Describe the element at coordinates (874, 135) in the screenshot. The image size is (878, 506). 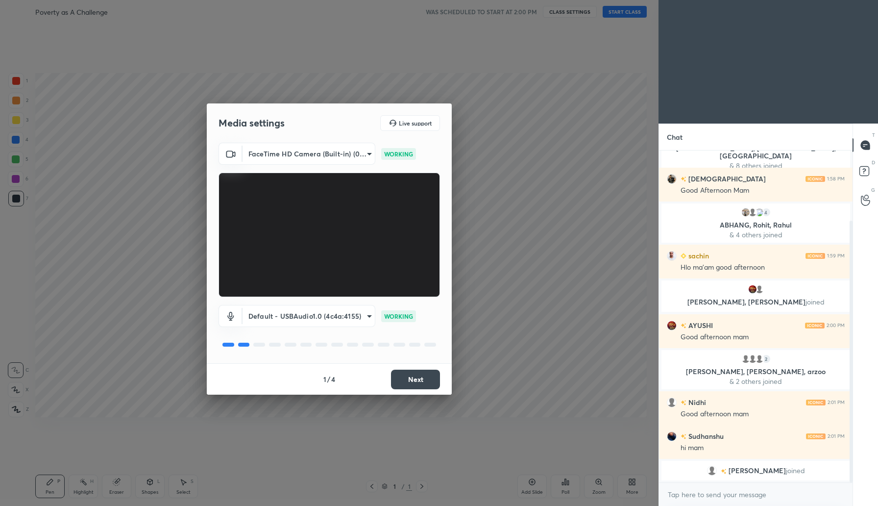
I see `p: T` at that location.